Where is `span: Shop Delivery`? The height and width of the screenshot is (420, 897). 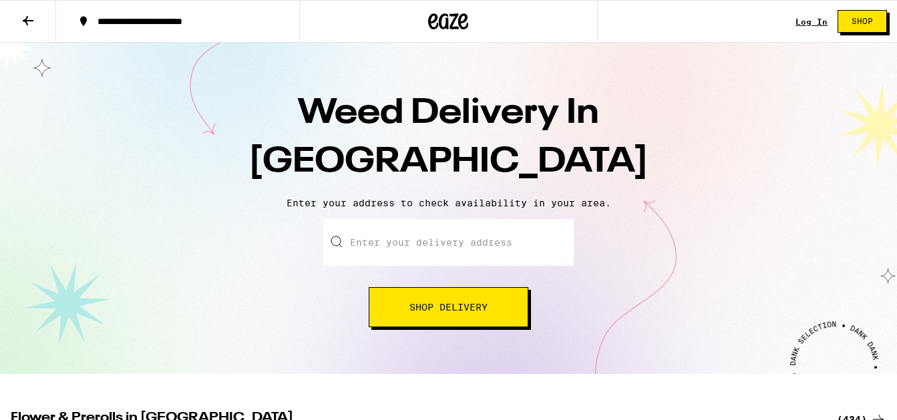
span: Shop Delivery is located at coordinates (448, 307).